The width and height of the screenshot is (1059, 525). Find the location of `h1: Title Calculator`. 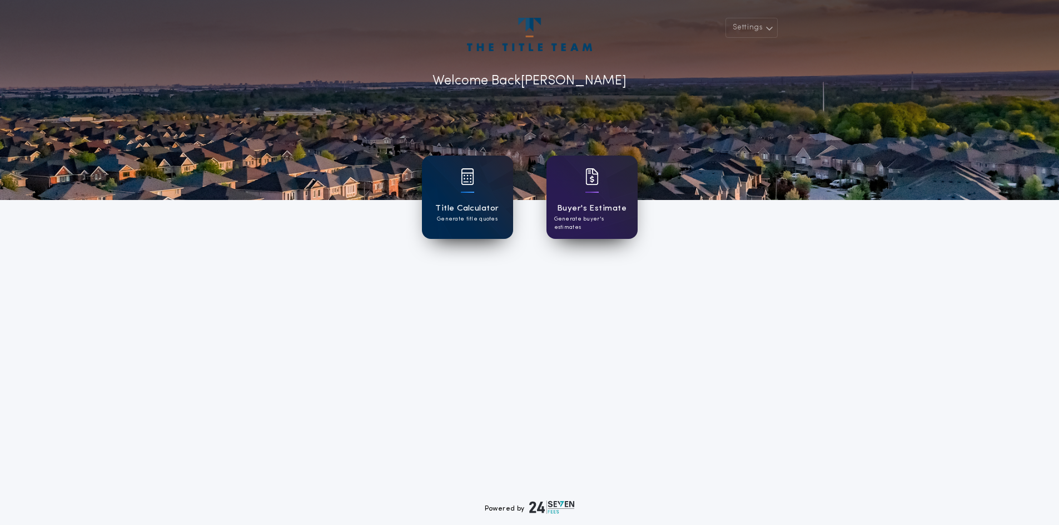

h1: Title Calculator is located at coordinates (467, 208).